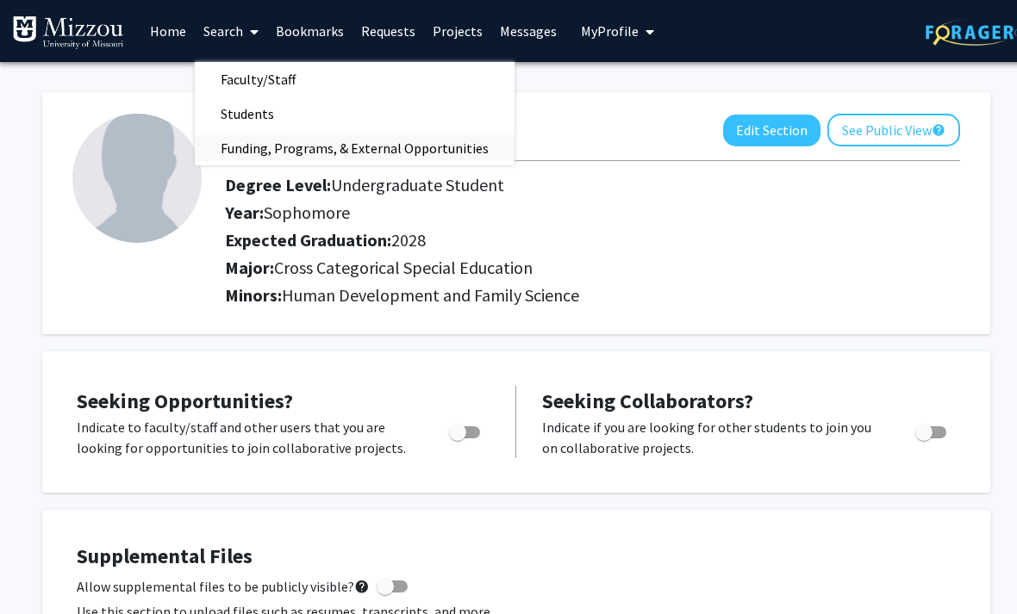  What do you see at coordinates (647, 401) in the screenshot?
I see `span: Seeking Collaborators?` at bounding box center [647, 401].